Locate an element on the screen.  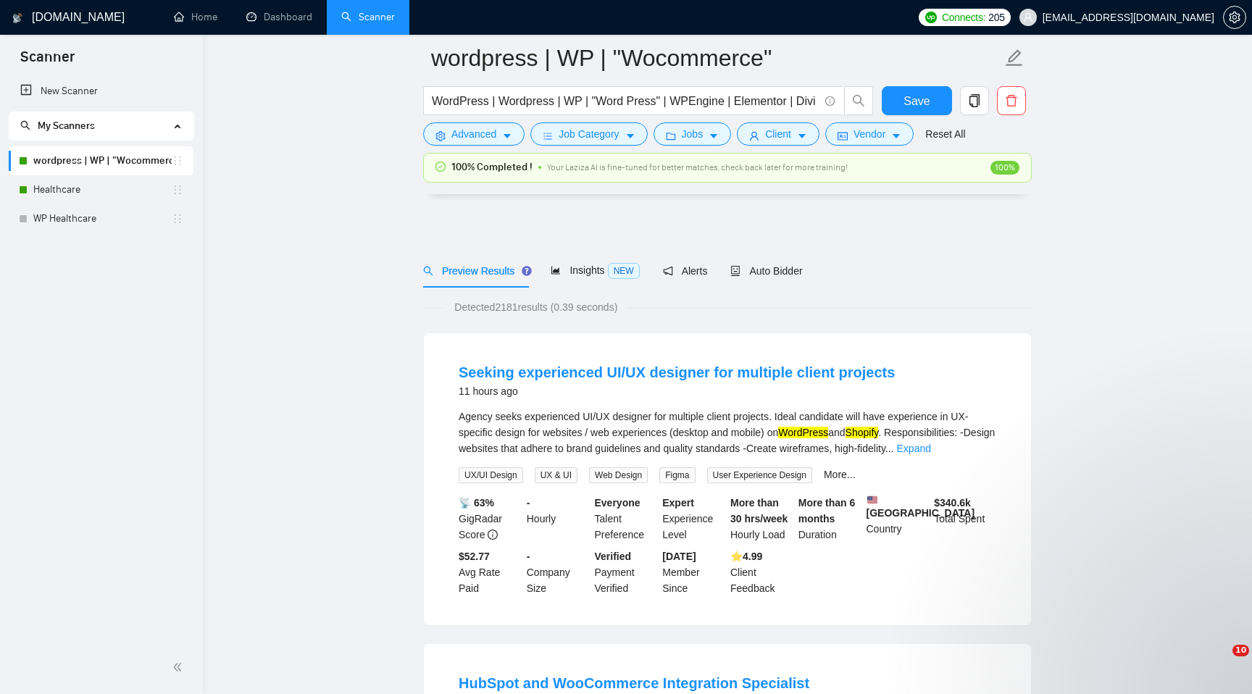
div: 11 hours ago is located at coordinates (677, 391).